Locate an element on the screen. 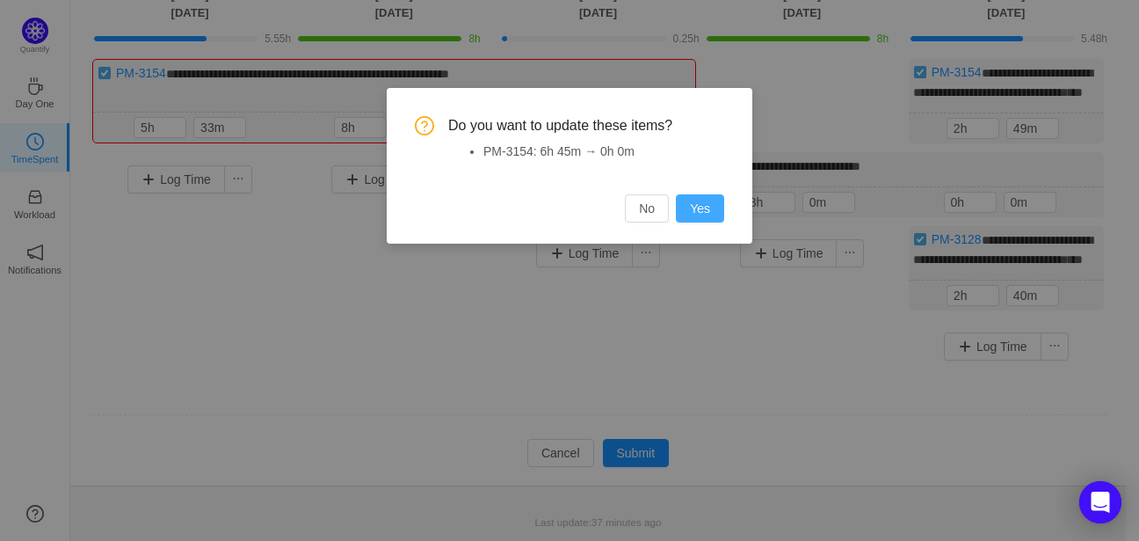 The image size is (1139, 541). li: PM-3154: 6h 45m → 0h 0m is located at coordinates (604, 151).